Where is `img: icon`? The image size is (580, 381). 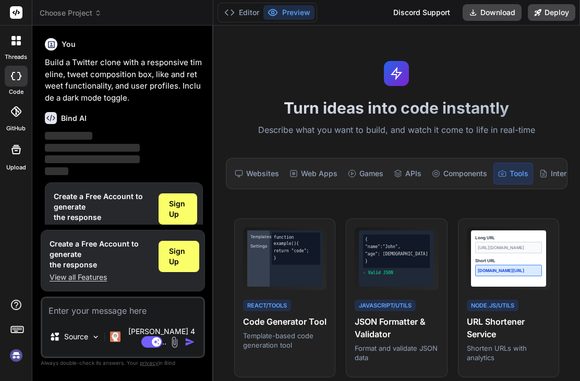
img: icon is located at coordinates (190, 342).